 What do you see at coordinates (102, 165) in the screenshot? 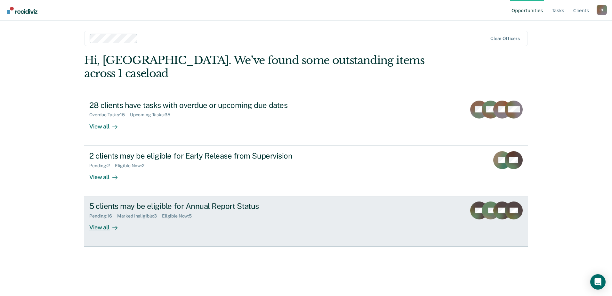
I see `div: Pending : 2` at bounding box center [102, 165].